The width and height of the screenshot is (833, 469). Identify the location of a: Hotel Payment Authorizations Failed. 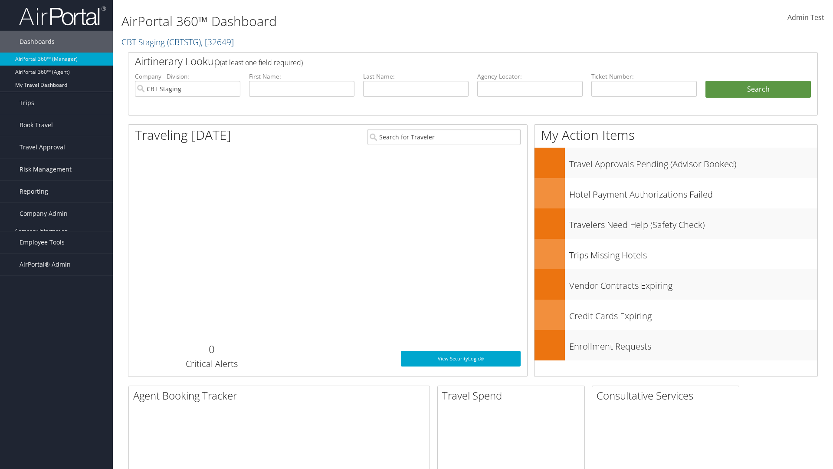
(676, 193).